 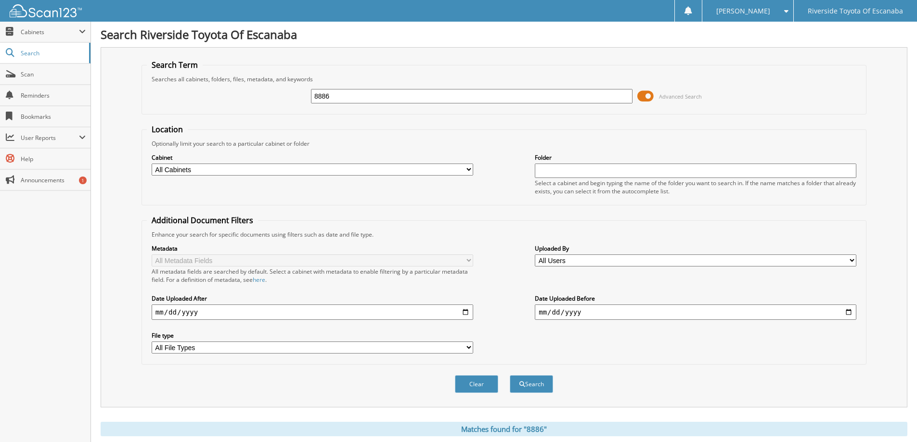 I want to click on label: Metadata, so click(x=312, y=248).